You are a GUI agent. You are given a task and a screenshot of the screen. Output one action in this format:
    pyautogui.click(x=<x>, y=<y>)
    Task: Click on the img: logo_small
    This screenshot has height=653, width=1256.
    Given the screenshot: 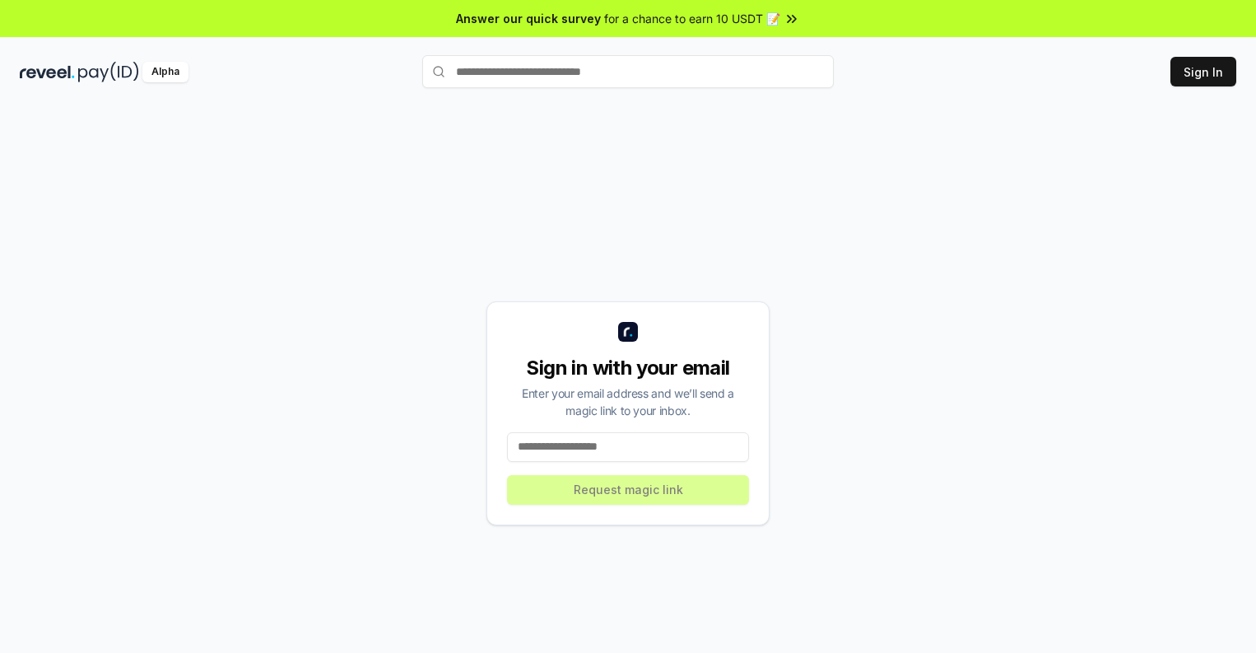 What is the action you would take?
    pyautogui.click(x=628, y=332)
    